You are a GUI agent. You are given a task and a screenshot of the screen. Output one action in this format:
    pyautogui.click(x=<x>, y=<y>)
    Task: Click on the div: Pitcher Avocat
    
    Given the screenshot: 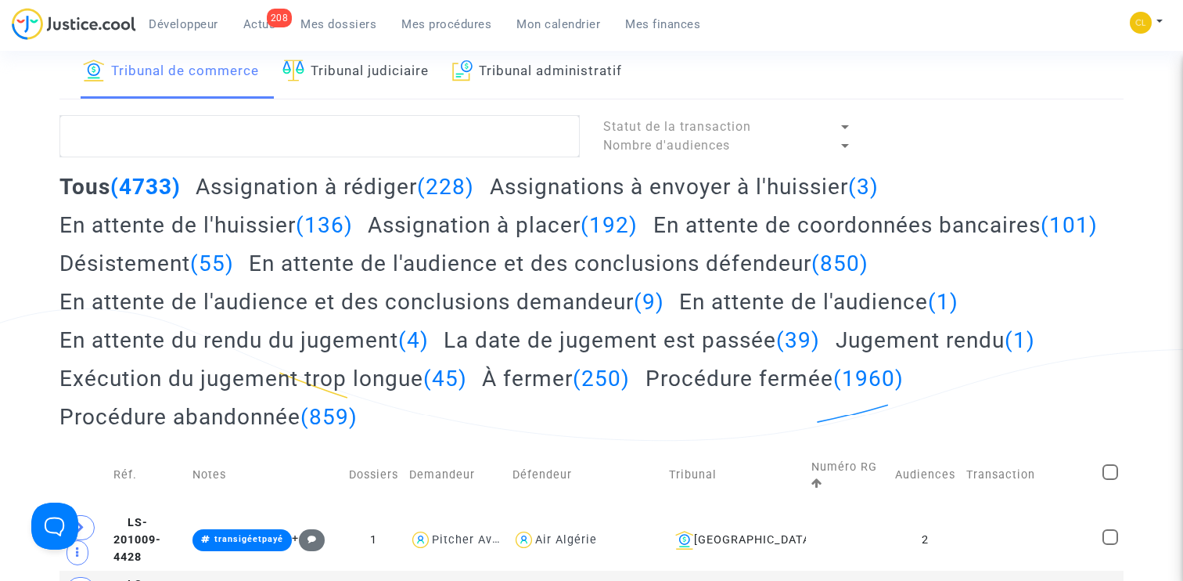 What is the action you would take?
    pyautogui.click(x=475, y=539)
    